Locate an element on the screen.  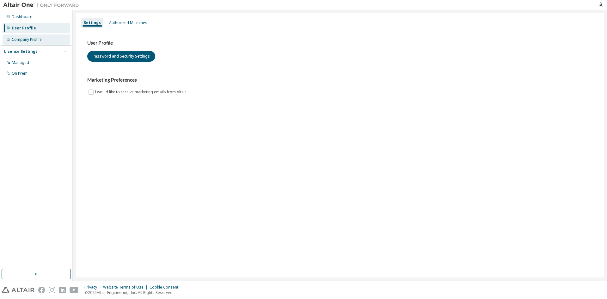
img: youtube.svg is located at coordinates (74, 289).